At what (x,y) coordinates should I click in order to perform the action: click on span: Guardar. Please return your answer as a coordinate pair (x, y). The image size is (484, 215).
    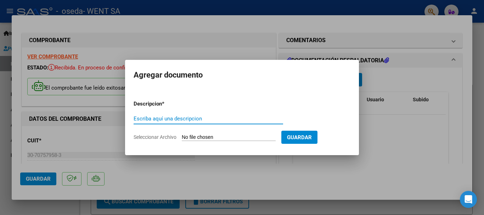
    Looking at the image, I should click on (300, 138).